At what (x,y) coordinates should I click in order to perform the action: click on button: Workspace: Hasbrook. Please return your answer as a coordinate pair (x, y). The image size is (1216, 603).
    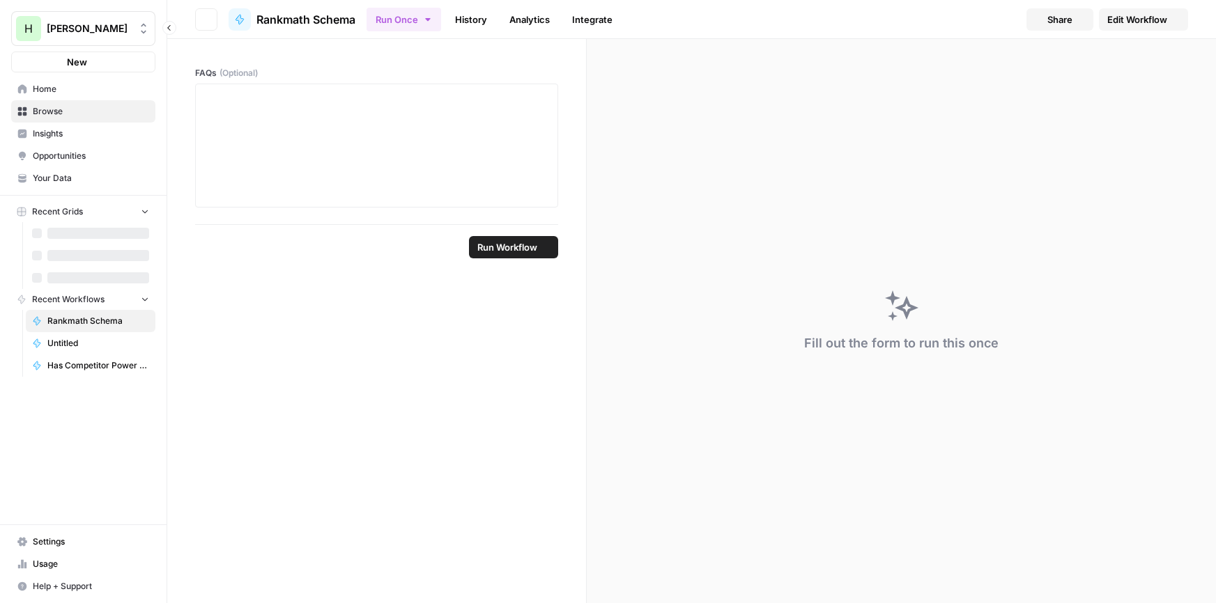
    Looking at the image, I should click on (83, 29).